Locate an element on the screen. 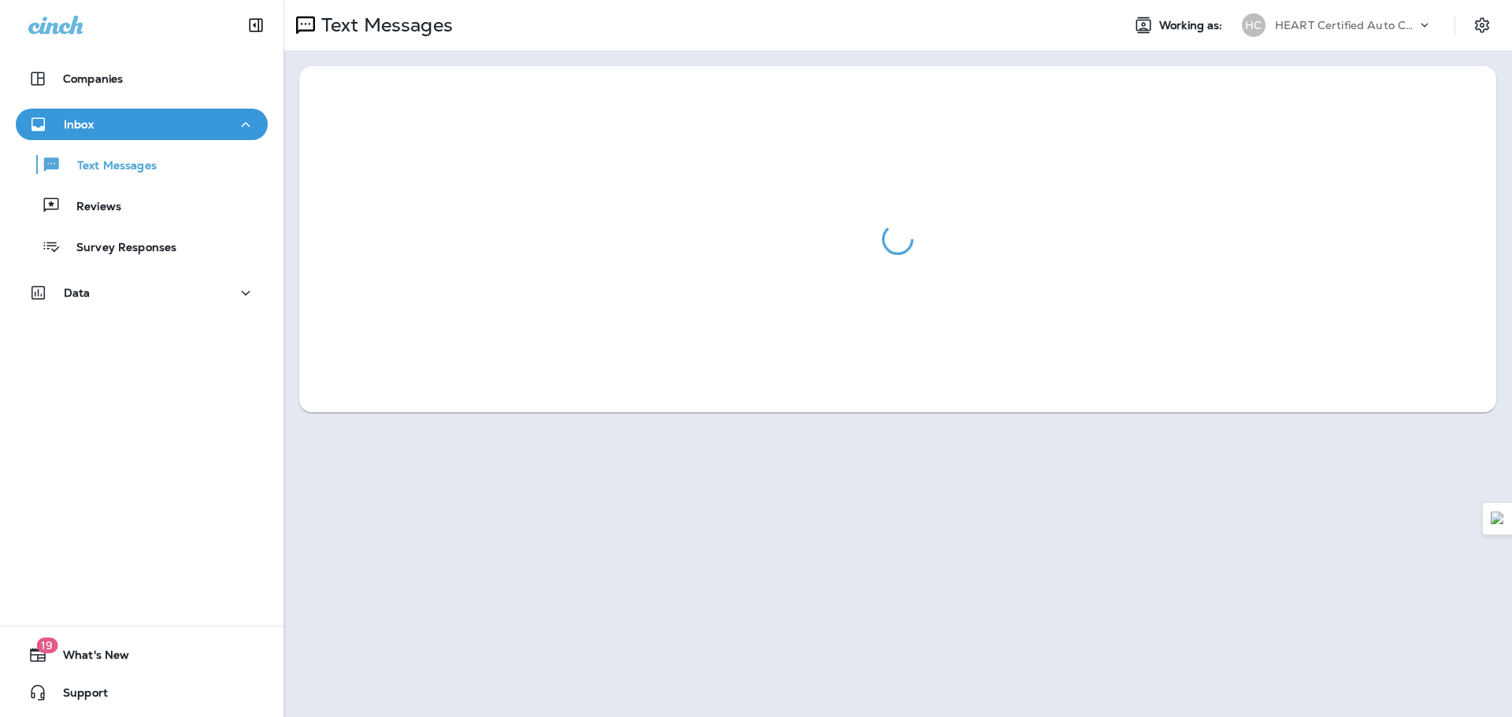  button: Inbox is located at coordinates (142, 124).